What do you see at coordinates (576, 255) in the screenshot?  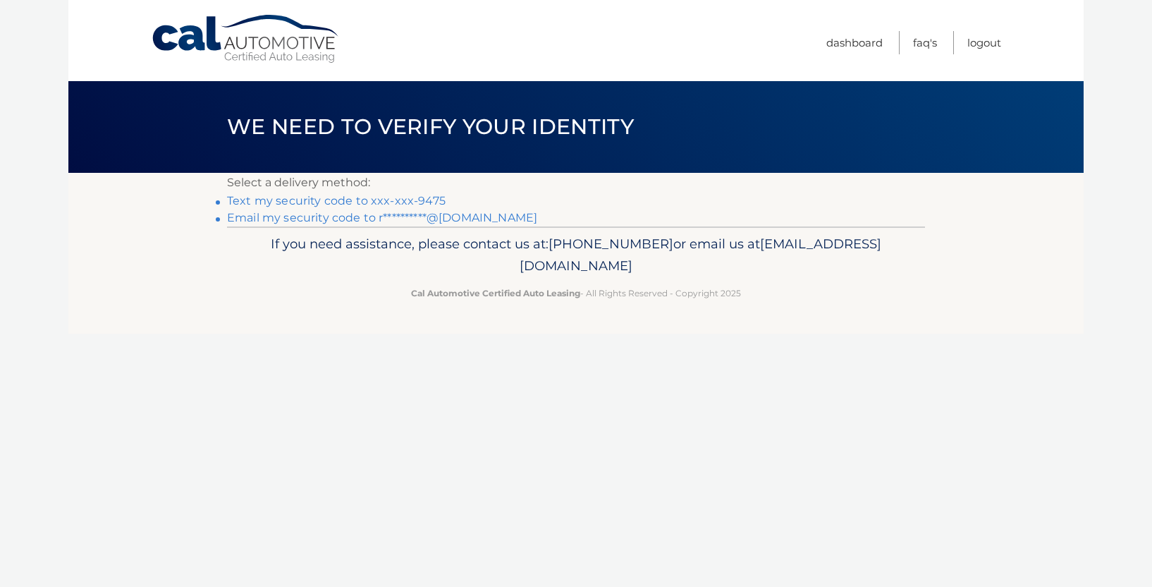 I see `p: If you need assistance, please contact us at: or email us at` at bounding box center [576, 255].